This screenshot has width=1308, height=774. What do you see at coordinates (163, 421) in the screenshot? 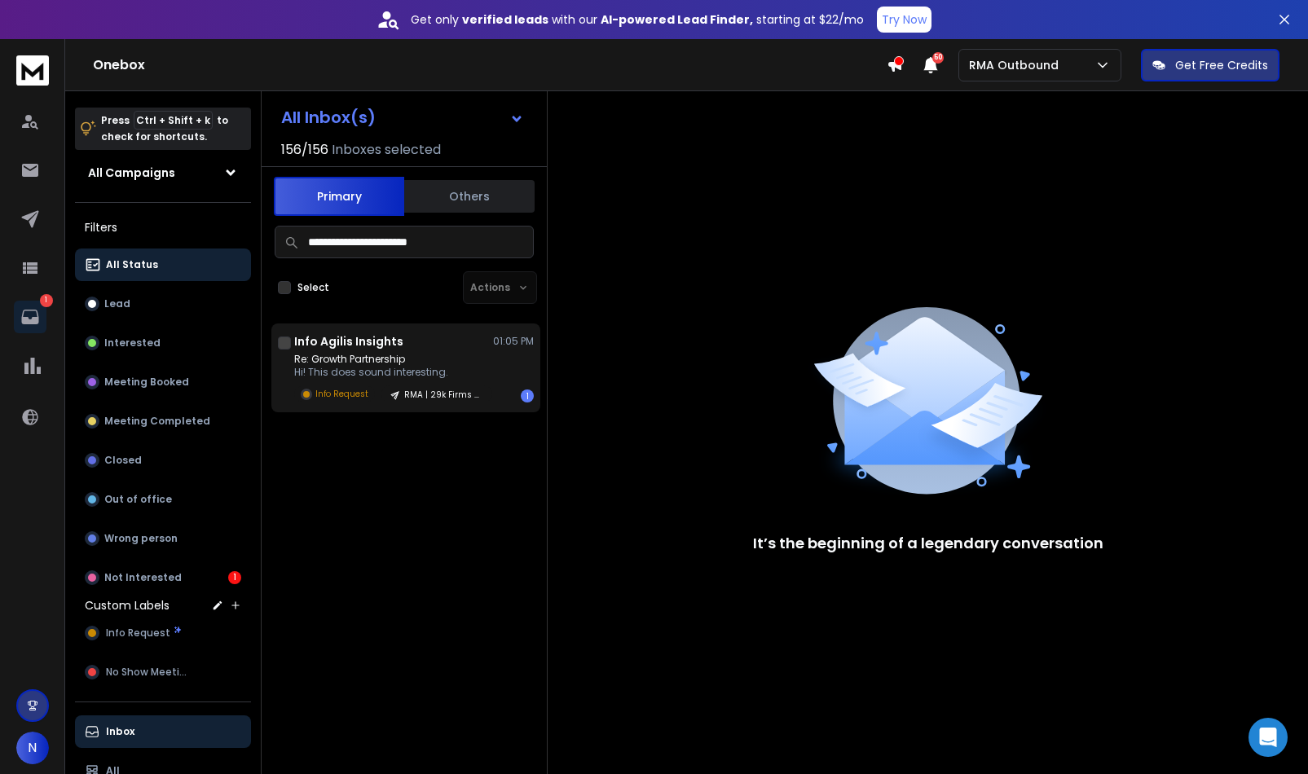
I see `button: Meeting Completed` at bounding box center [163, 421].